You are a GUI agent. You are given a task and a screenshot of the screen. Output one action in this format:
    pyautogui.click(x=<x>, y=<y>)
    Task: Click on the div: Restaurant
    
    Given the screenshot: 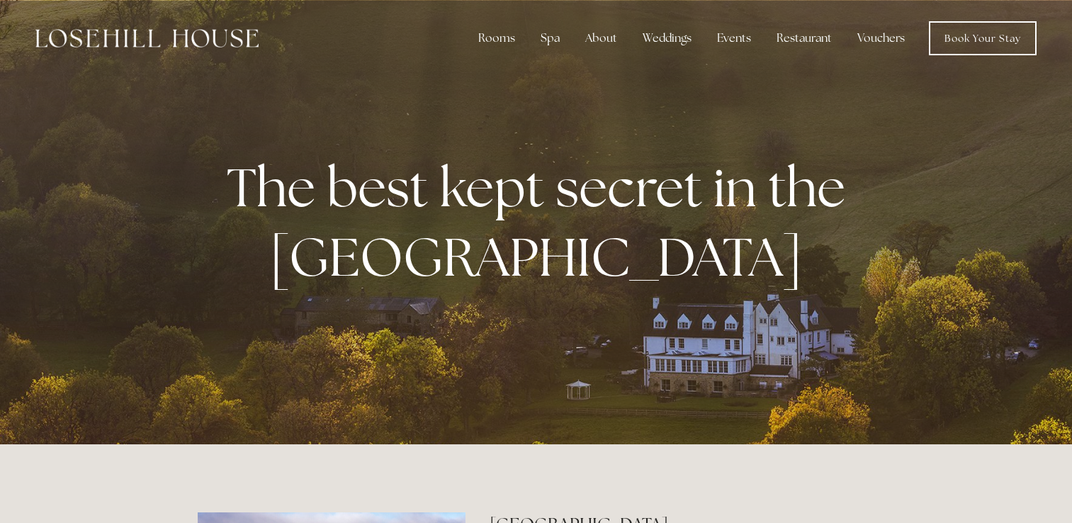 What is the action you would take?
    pyautogui.click(x=804, y=38)
    